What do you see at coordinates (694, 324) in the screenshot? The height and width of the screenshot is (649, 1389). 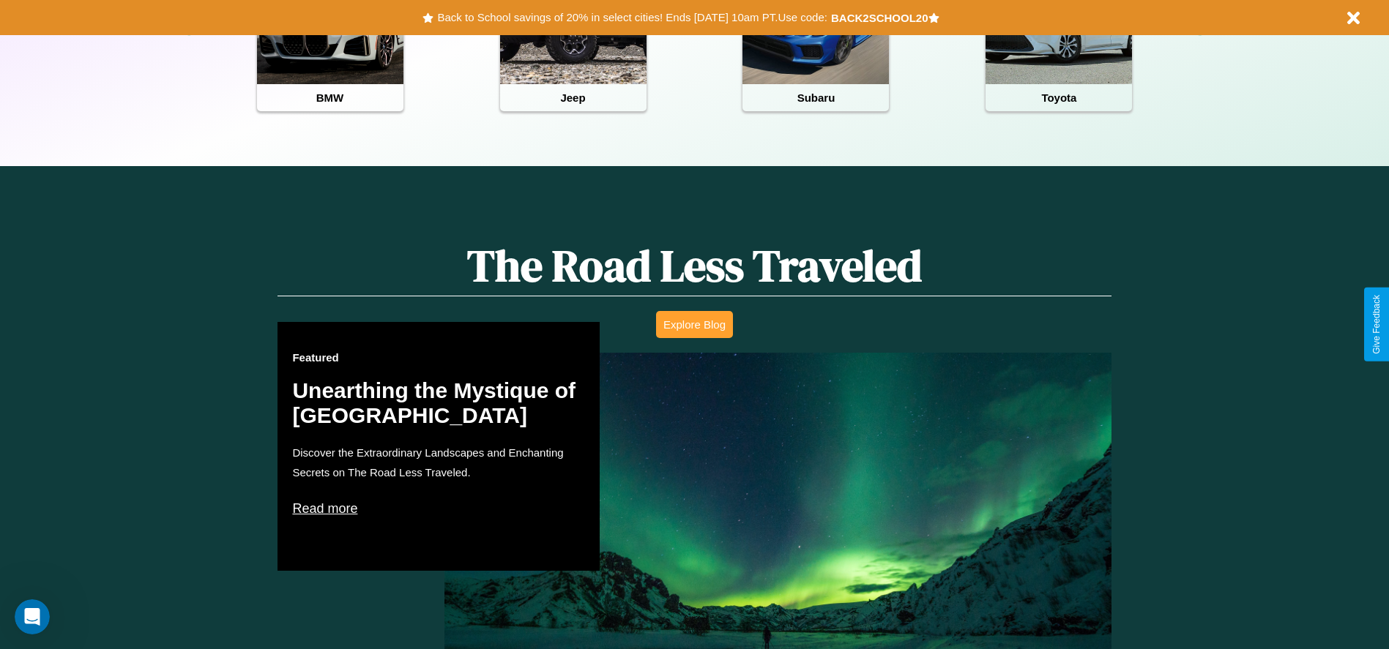 I see `button: Explore Blog` at bounding box center [694, 324].